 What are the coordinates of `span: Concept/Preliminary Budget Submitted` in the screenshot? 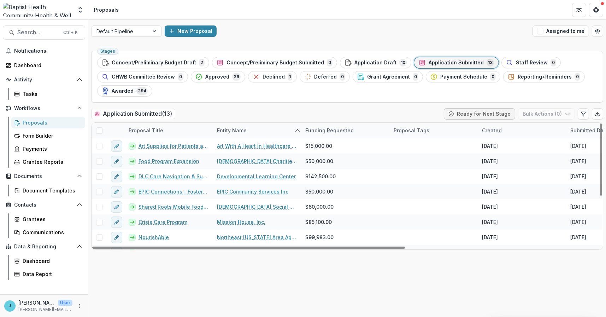 It's located at (275, 63).